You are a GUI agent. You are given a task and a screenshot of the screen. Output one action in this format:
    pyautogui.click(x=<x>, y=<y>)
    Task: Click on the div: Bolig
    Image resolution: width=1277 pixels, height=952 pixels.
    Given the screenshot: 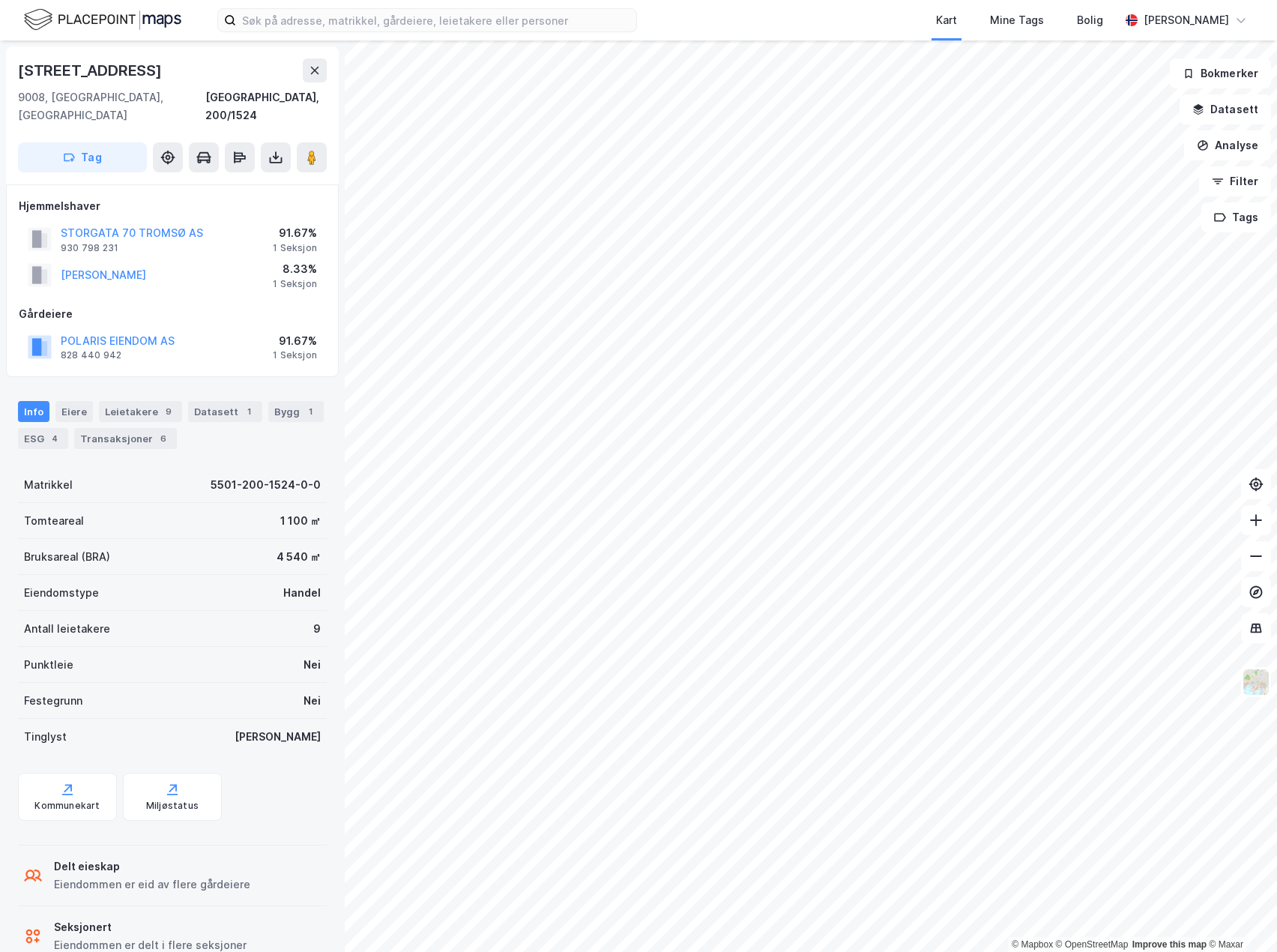 What is the action you would take?
    pyautogui.click(x=1090, y=20)
    